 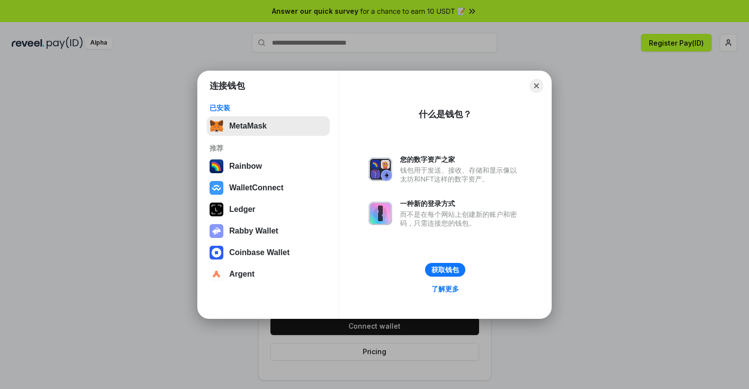 I want to click on button: Argent, so click(x=268, y=274).